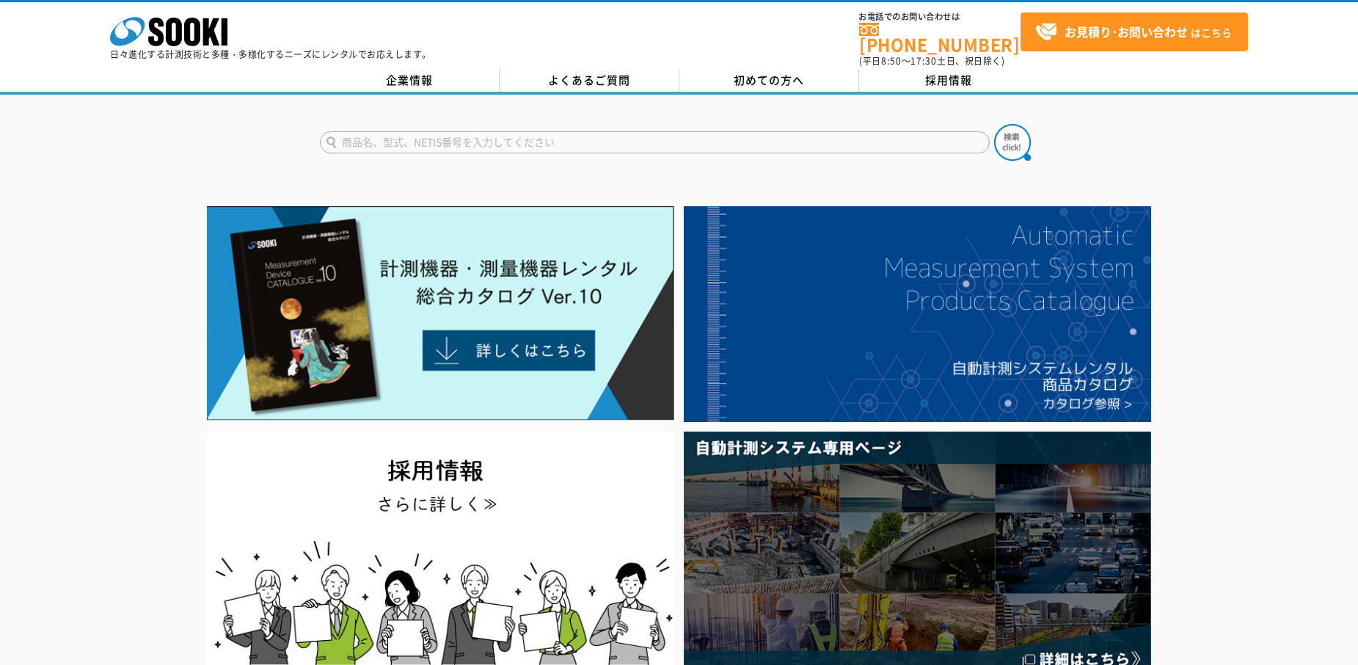 The width and height of the screenshot is (1358, 665). I want to click on span: お電話でのお問い合わせは, so click(940, 17).